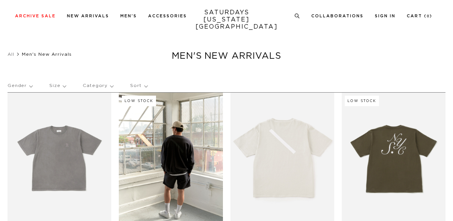 This screenshot has width=453, height=221. Describe the element at coordinates (47, 54) in the screenshot. I see `span: Men's New Arrivals` at that location.